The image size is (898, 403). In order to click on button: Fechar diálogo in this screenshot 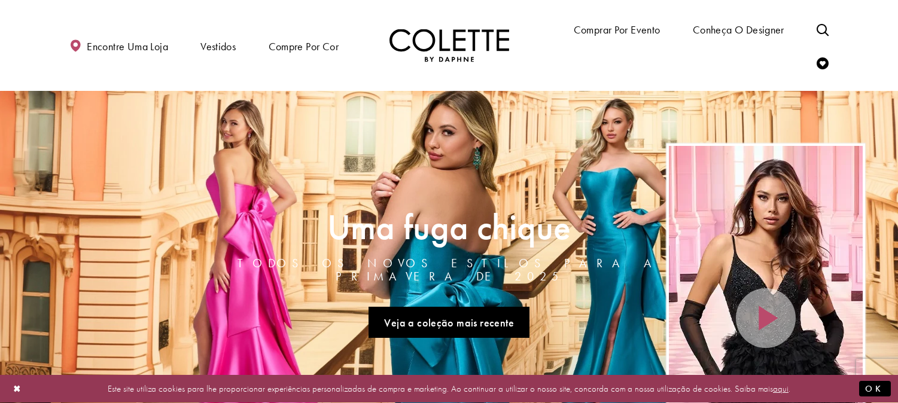, I will do `click(17, 389)`.